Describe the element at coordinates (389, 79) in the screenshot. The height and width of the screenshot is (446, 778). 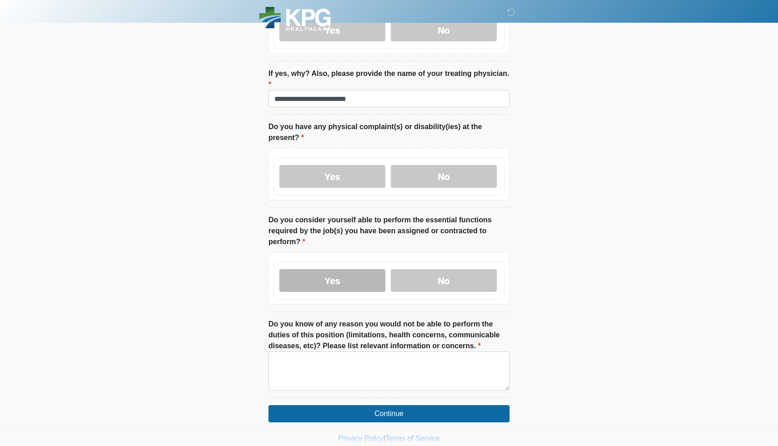
I see `label: If yes, why? Also, please provide the name of your treating physician.` at that location.